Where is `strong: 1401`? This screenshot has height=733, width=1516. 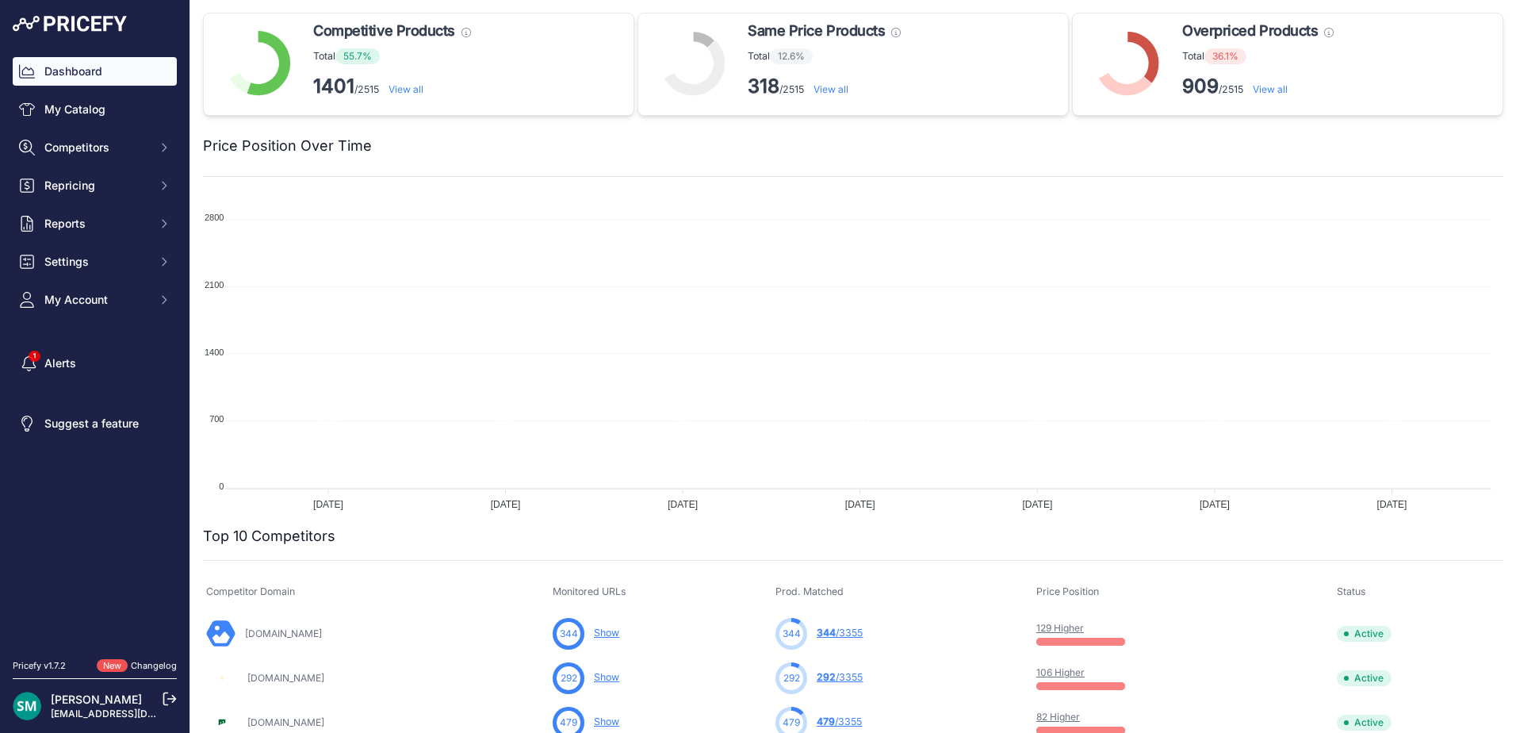 strong: 1401 is located at coordinates (334, 86).